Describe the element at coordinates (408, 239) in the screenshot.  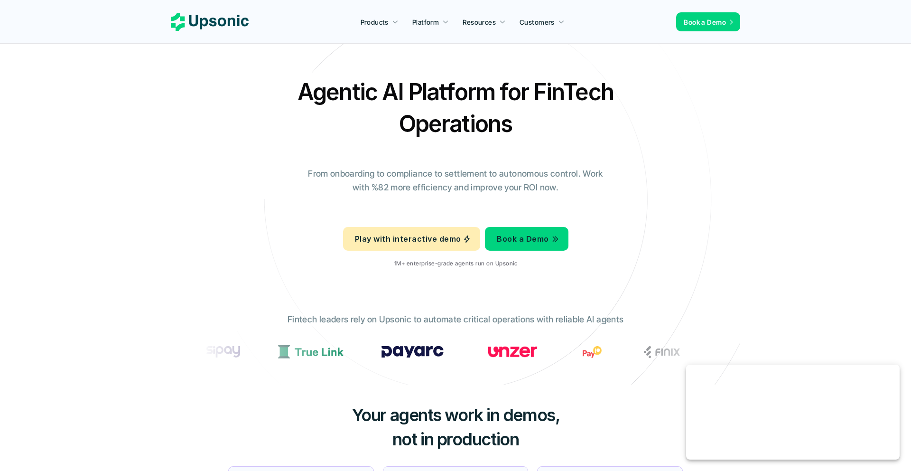
I see `p: Play with interactive demo` at that location.